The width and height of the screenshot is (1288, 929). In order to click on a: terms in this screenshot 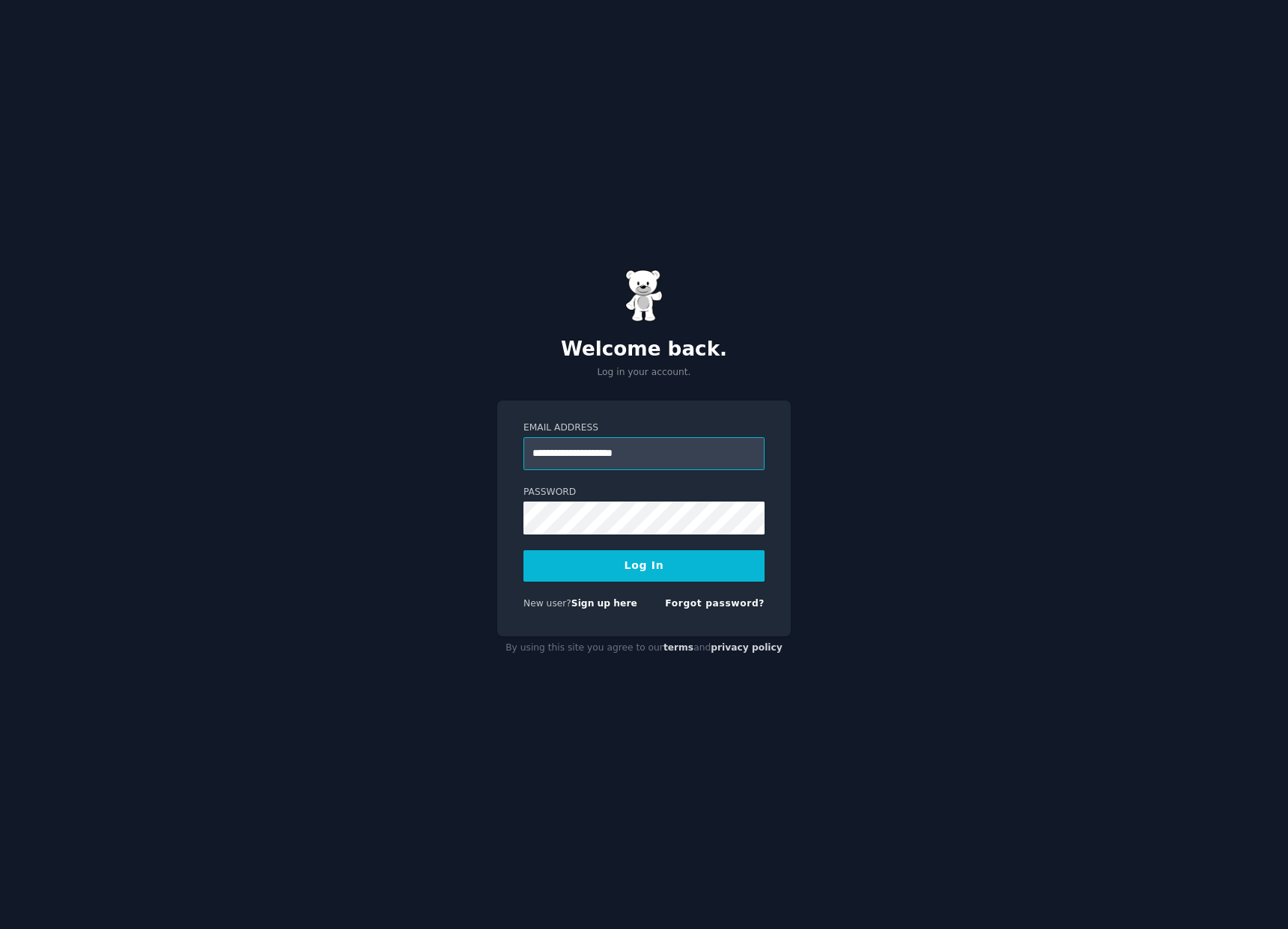, I will do `click(678, 648)`.